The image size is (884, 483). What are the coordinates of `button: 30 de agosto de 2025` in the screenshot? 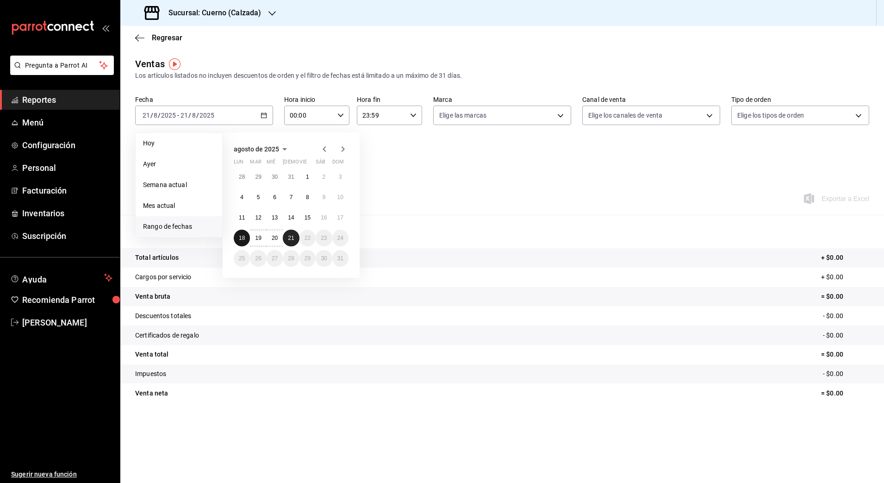 It's located at (324, 258).